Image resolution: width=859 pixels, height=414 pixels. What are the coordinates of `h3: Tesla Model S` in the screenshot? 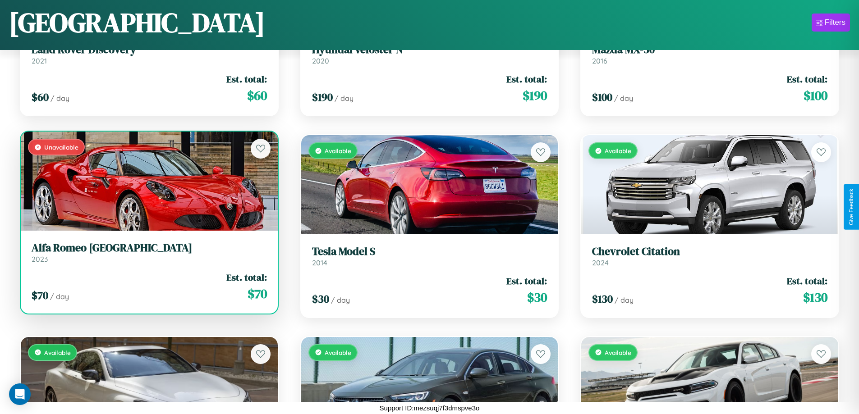 It's located at (430, 252).